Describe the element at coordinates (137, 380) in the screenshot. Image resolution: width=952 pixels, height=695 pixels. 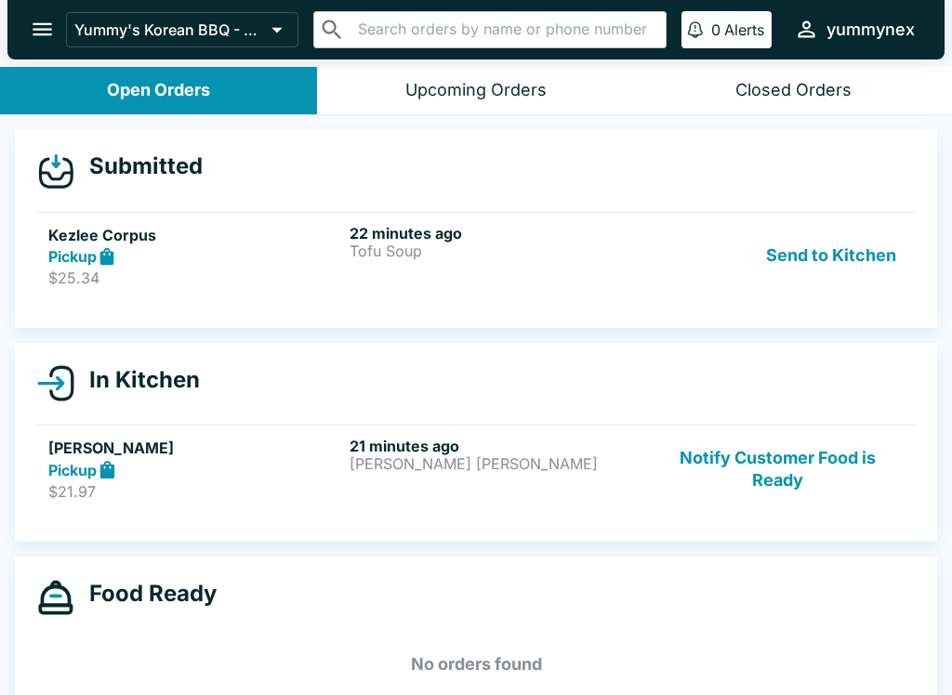
I see `h4: In Kitchen` at that location.